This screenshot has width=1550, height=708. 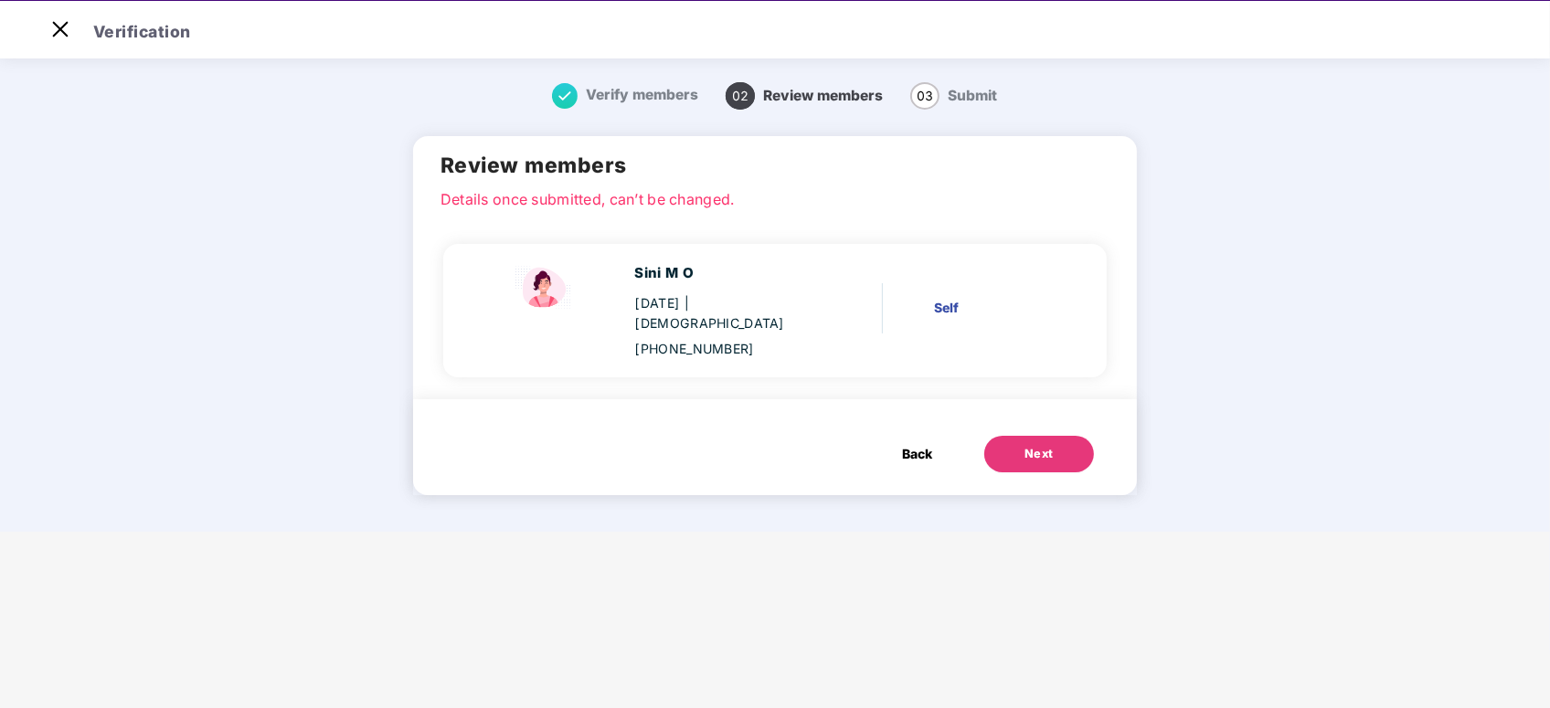 What do you see at coordinates (917, 454) in the screenshot?
I see `button: Back` at bounding box center [917, 454].